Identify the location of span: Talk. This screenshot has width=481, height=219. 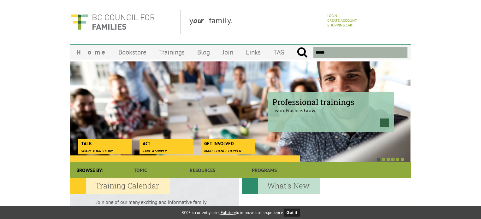
(104, 144).